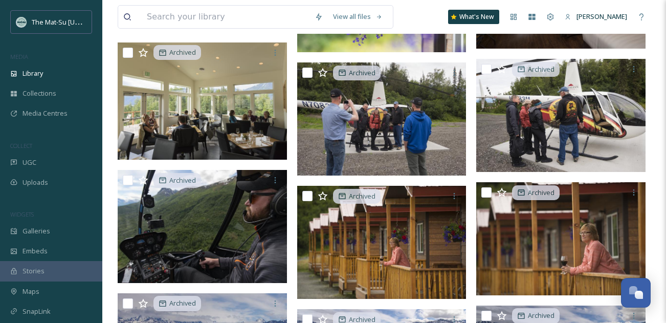 Image resolution: width=666 pixels, height=323 pixels. What do you see at coordinates (358, 16) in the screenshot?
I see `div: View all files` at bounding box center [358, 16].